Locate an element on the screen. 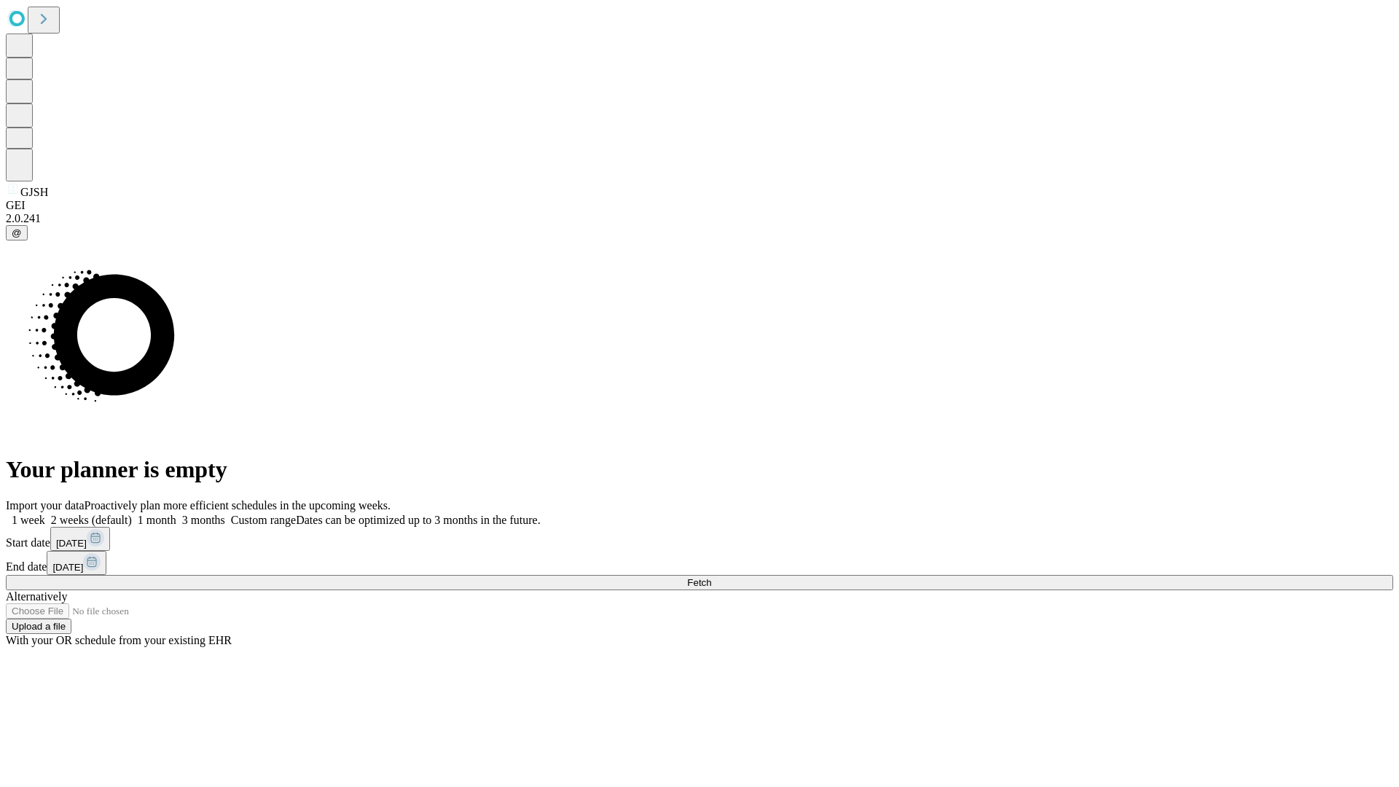 The width and height of the screenshot is (1399, 787). h1: Your planner is empty is located at coordinates (699, 469).